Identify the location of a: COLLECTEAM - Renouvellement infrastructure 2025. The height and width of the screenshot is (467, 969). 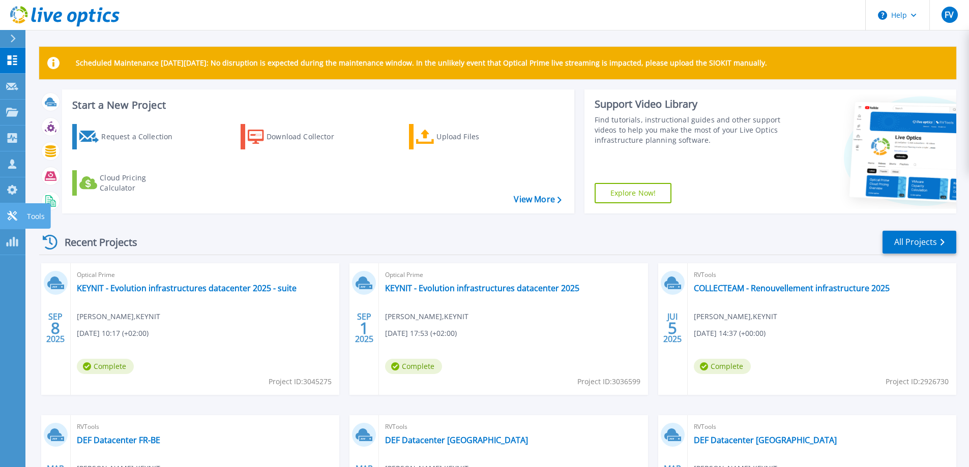
(792, 288).